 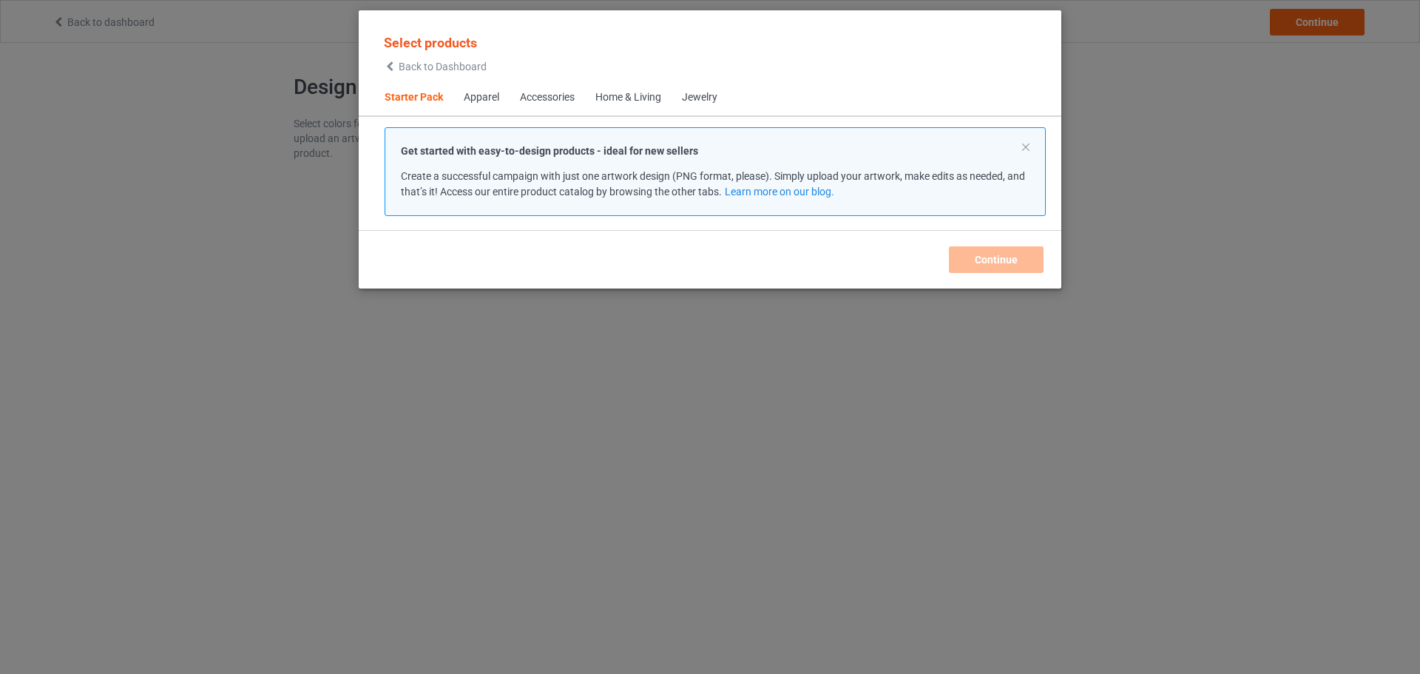 I want to click on span: Back to Dashboard, so click(x=442, y=67).